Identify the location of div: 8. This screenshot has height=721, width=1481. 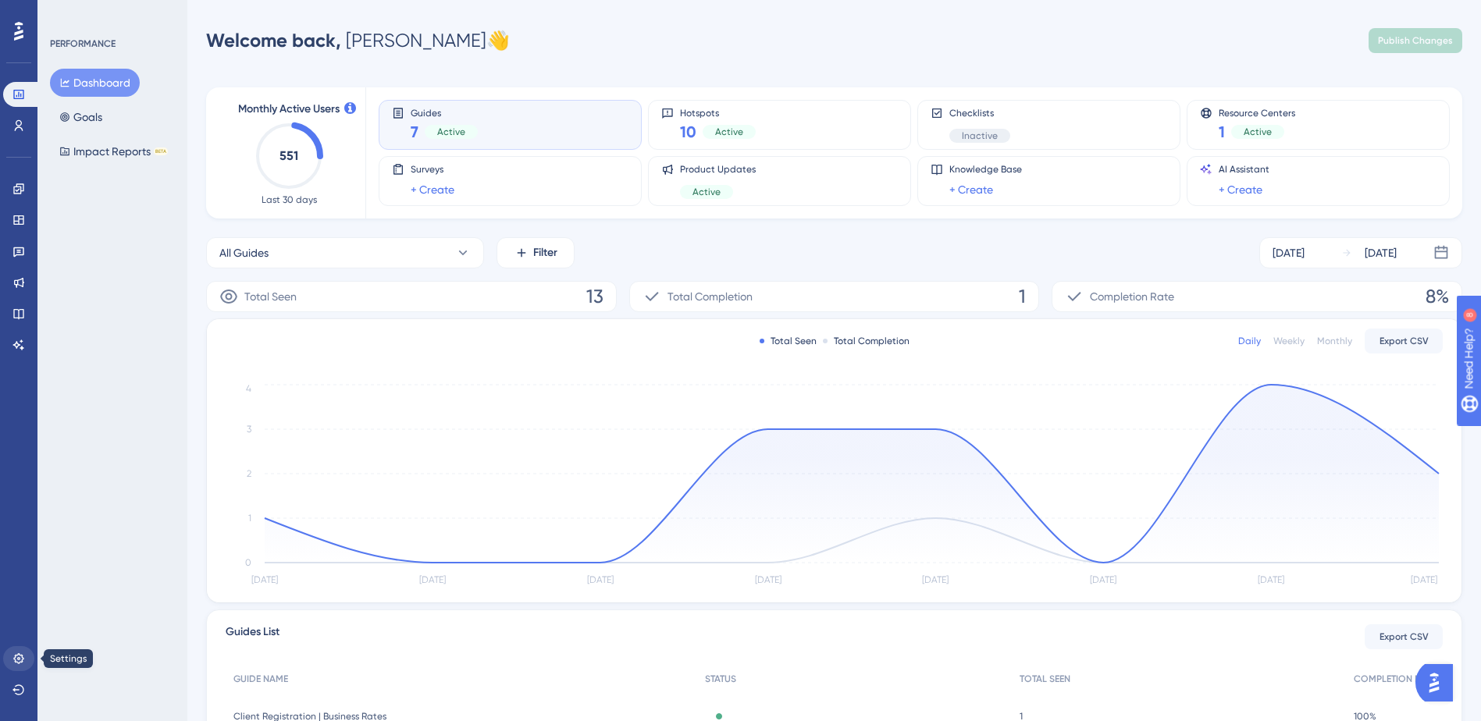
(111, 14).